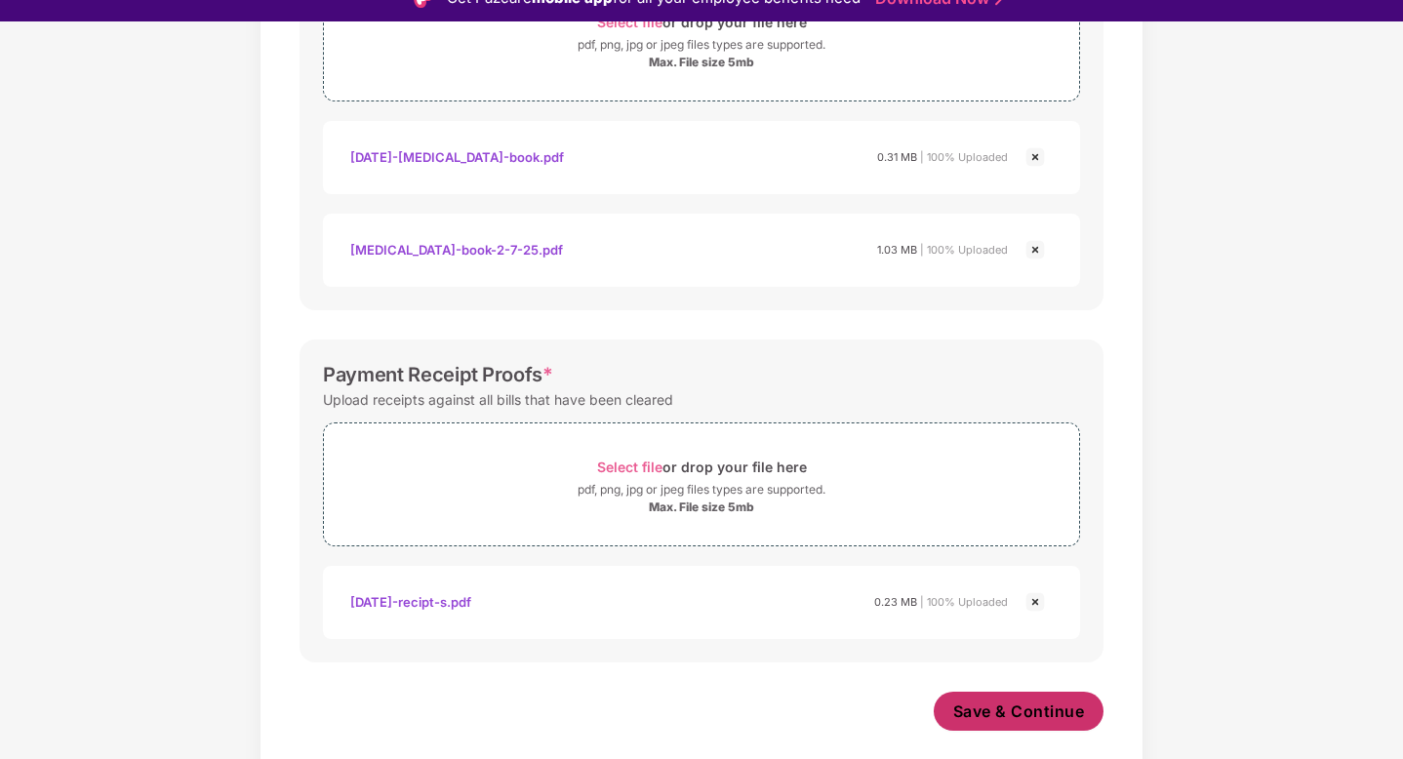 The width and height of the screenshot is (1403, 759). What do you see at coordinates (897, 157) in the screenshot?
I see `span: 0.31 MB` at bounding box center [897, 157].